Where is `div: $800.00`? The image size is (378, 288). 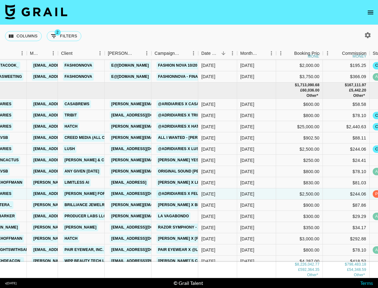
div: $800.00 is located at coordinates (299, 172).